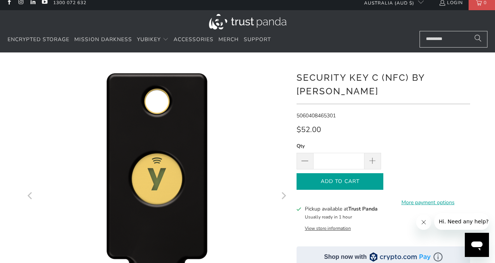 The height and width of the screenshot is (263, 495). What do you see at coordinates (149, 39) in the screenshot?
I see `span: YubiKey` at bounding box center [149, 39].